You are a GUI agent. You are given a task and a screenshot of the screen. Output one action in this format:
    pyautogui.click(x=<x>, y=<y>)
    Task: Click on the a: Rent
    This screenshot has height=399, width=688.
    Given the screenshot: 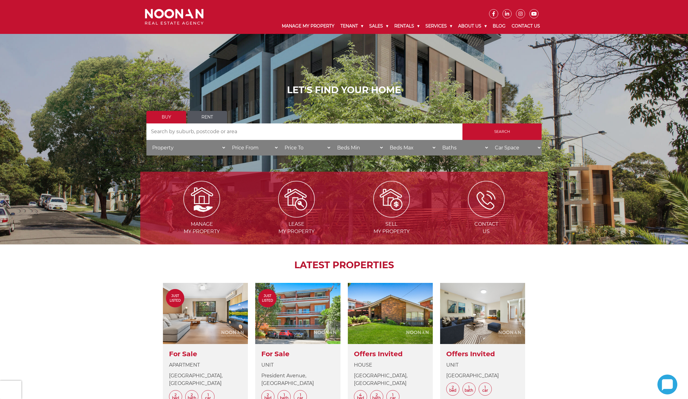 What is the action you would take?
    pyautogui.click(x=207, y=117)
    